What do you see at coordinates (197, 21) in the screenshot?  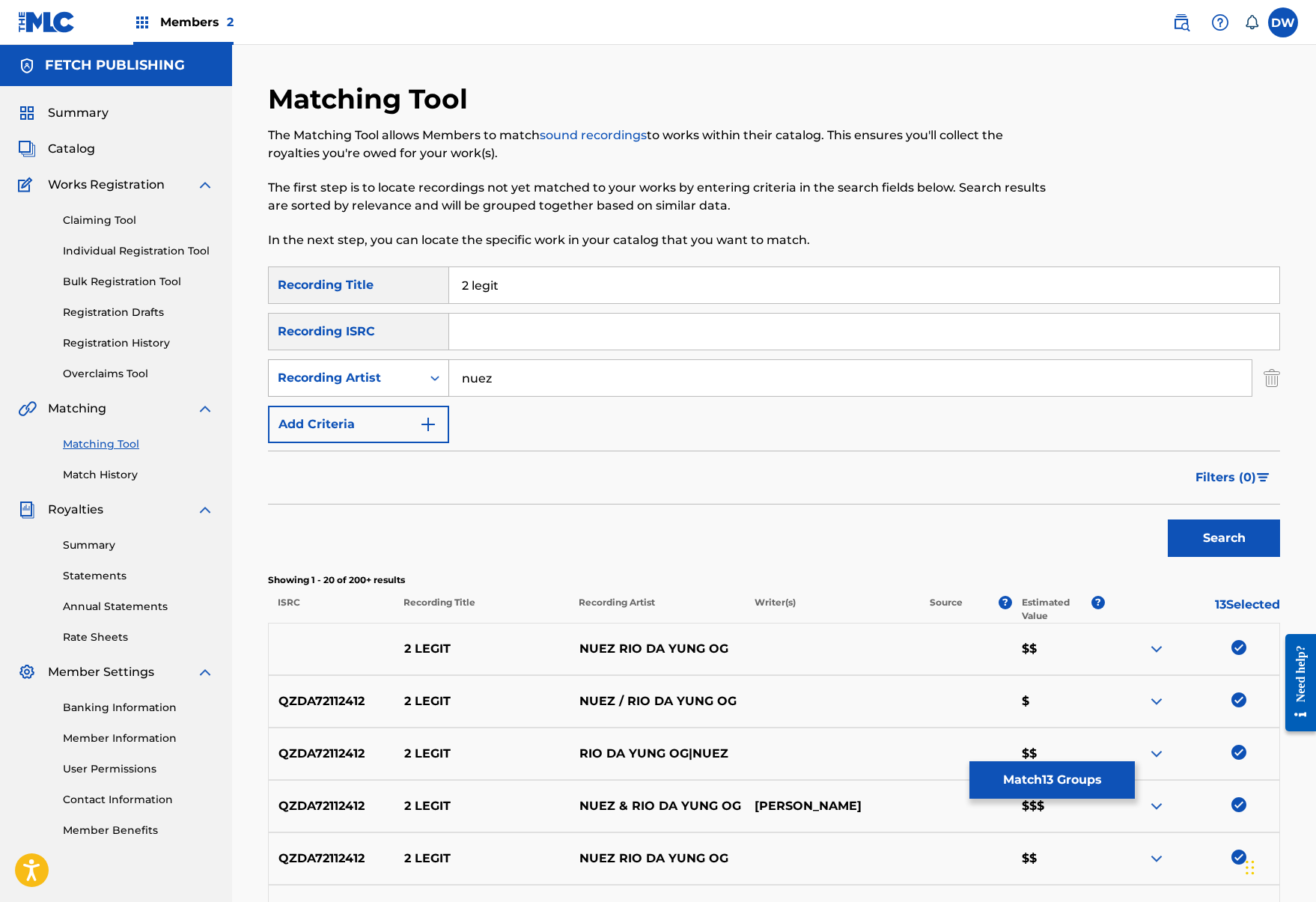 I see `span: Members` at bounding box center [197, 21].